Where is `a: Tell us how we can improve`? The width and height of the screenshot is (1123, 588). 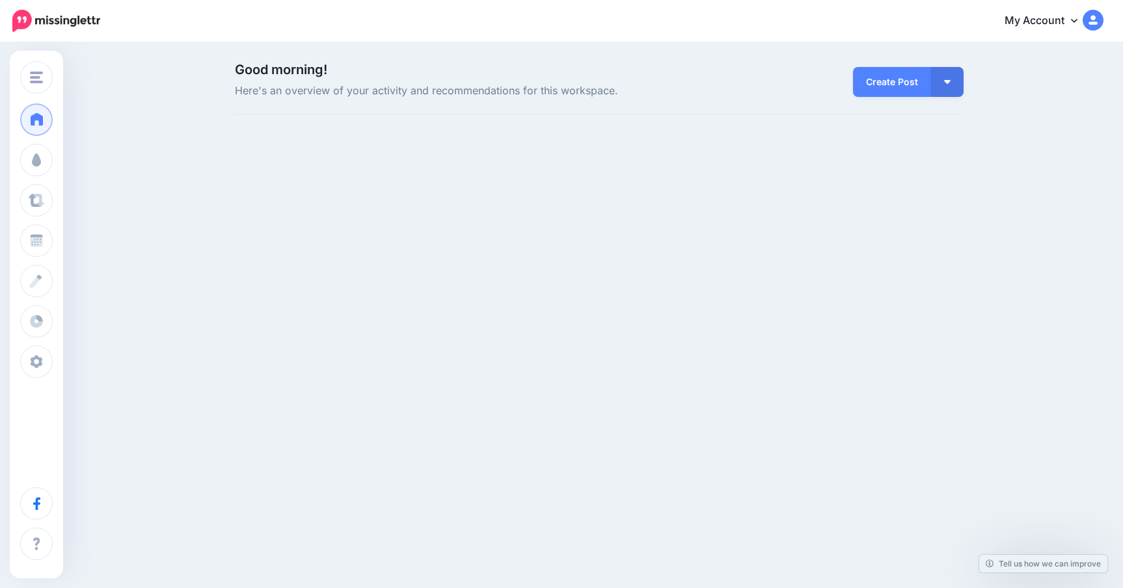
a: Tell us how we can improve is located at coordinates (1043, 563).